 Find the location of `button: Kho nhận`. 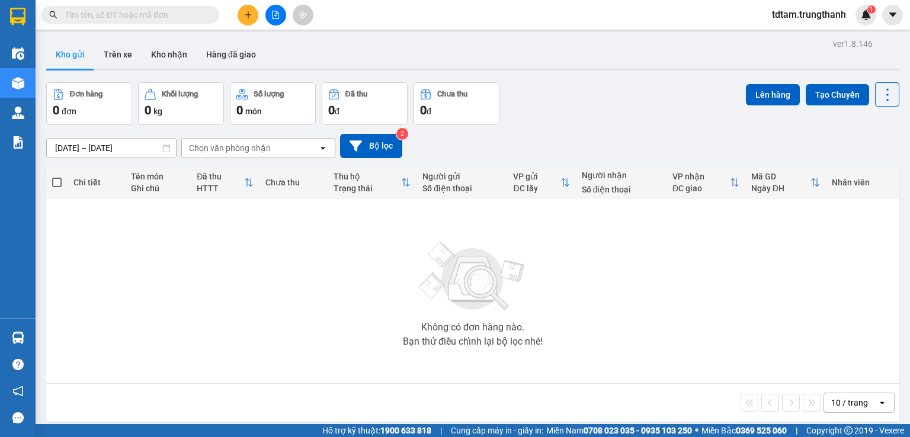

button: Kho nhận is located at coordinates (169, 55).